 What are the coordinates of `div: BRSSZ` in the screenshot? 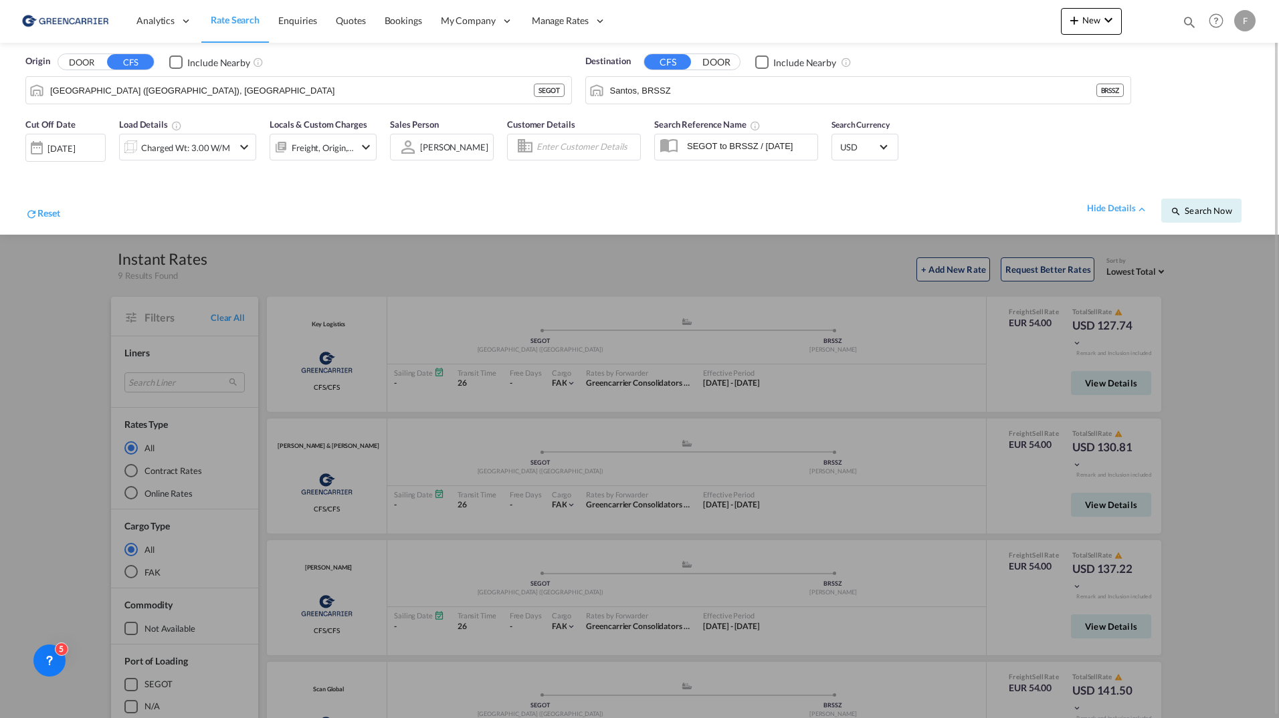 It's located at (1110, 90).